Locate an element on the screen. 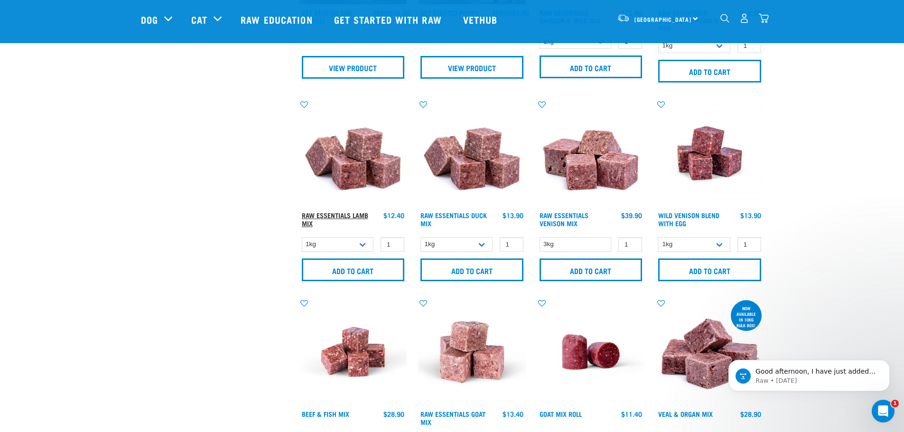 Image resolution: width=904 pixels, height=432 pixels. a: Raw Essentials Venison Mix is located at coordinates (564, 219).